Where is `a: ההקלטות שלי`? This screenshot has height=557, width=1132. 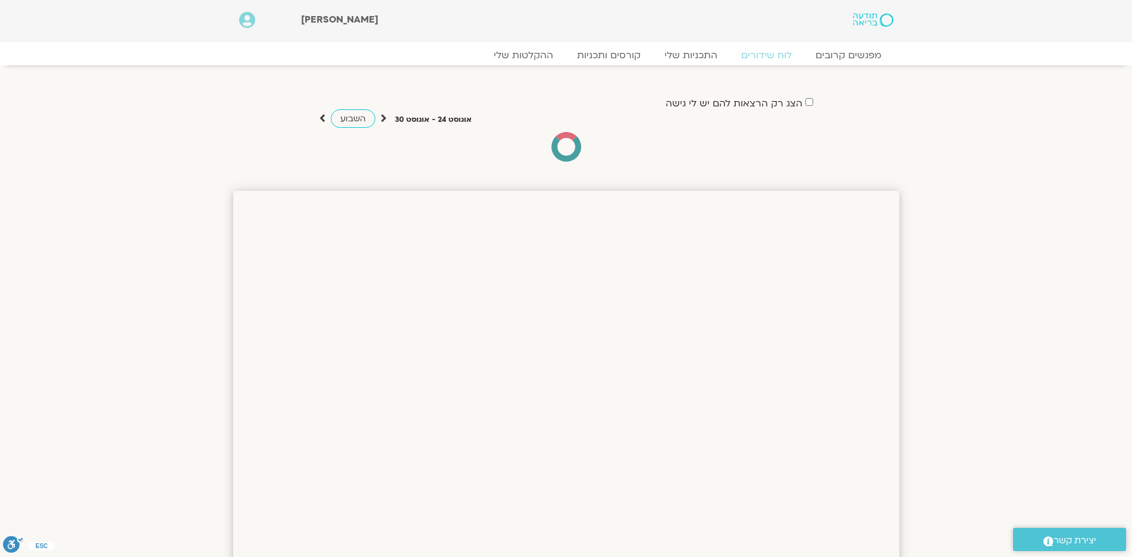 a: ההקלטות שלי is located at coordinates (524, 55).